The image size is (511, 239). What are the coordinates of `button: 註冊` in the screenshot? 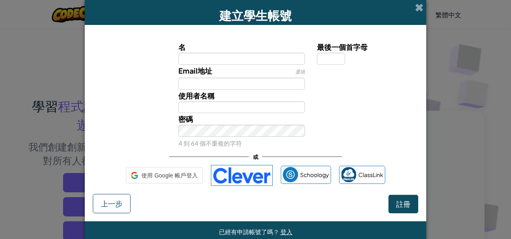 It's located at (403, 204).